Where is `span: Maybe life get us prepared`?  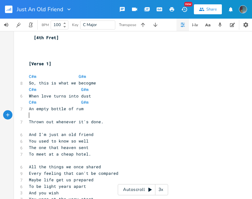 span: Maybe life get us prepared is located at coordinates (61, 180).